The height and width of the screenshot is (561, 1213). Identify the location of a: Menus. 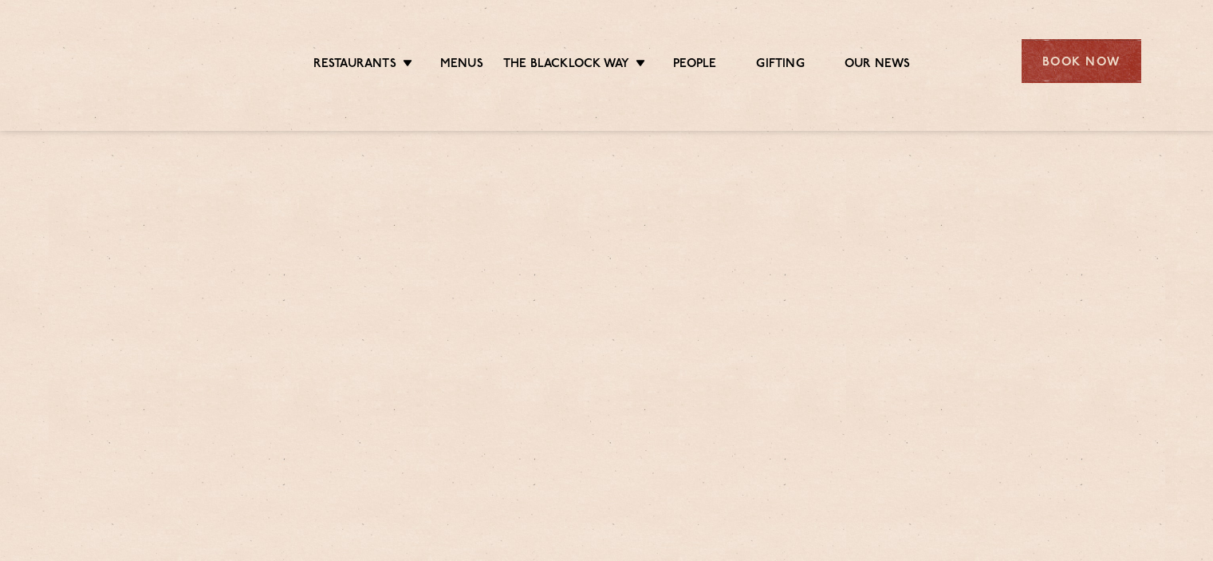
(462, 65).